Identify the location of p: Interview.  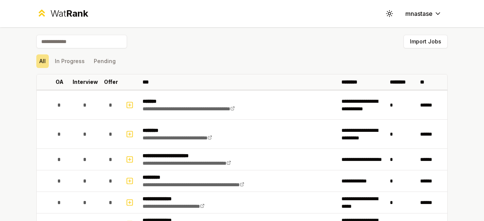
(85, 82).